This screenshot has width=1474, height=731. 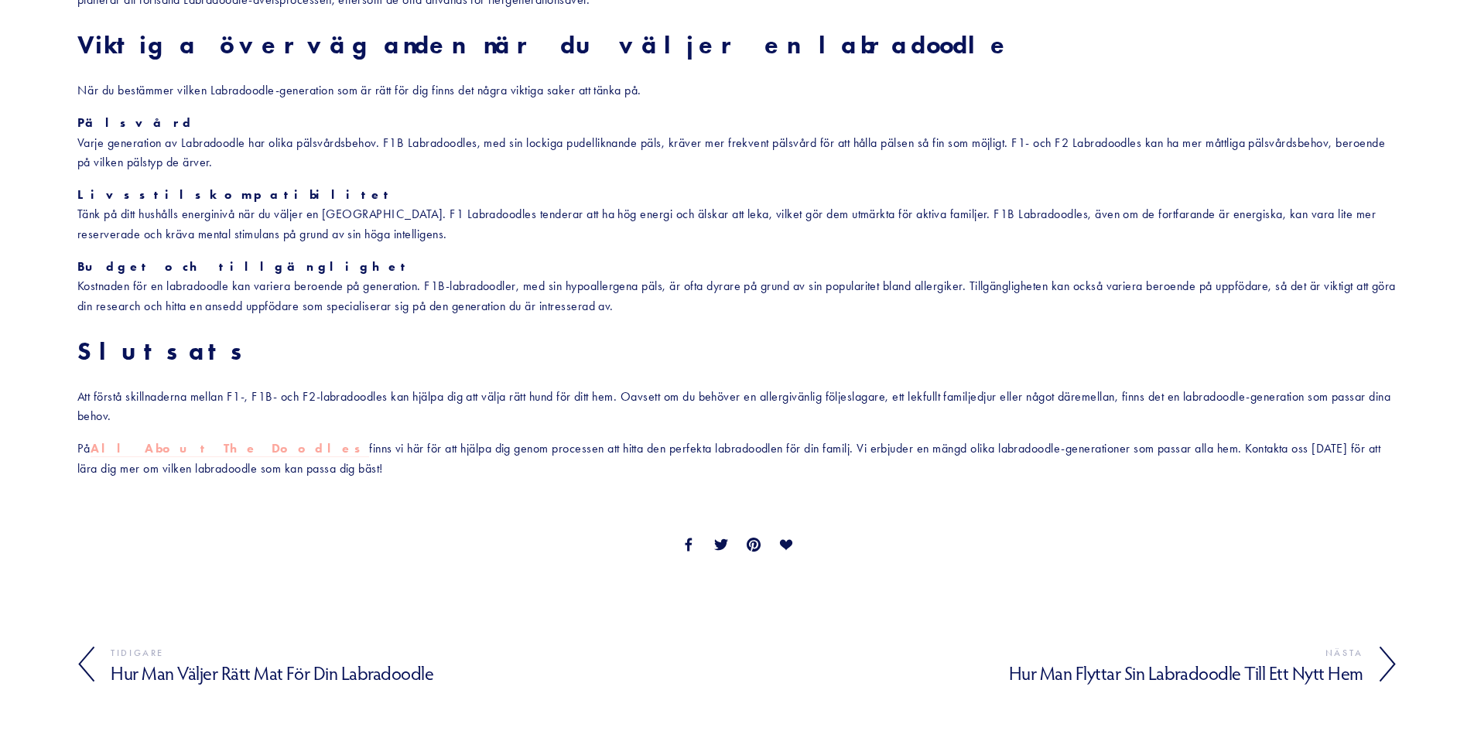 What do you see at coordinates (230, 448) in the screenshot?
I see `font: All About The Doodles` at bounding box center [230, 448].